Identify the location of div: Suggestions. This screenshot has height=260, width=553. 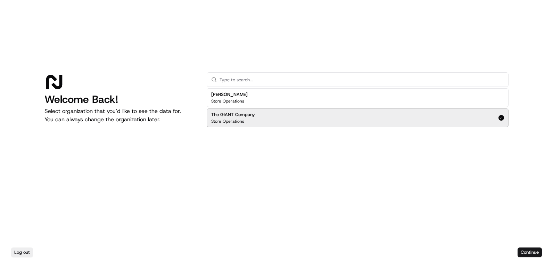
(358, 108).